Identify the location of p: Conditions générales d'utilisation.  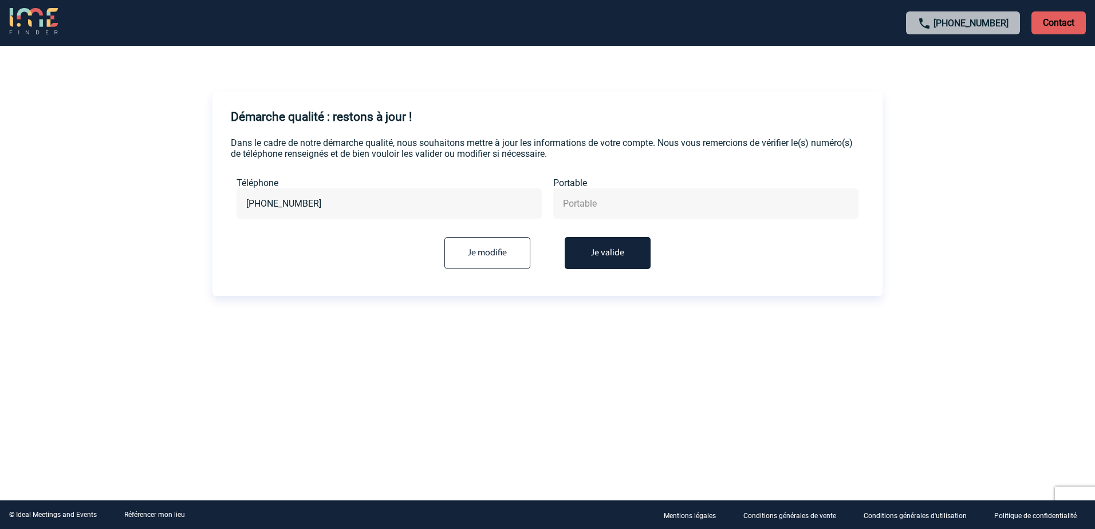
(916, 516).